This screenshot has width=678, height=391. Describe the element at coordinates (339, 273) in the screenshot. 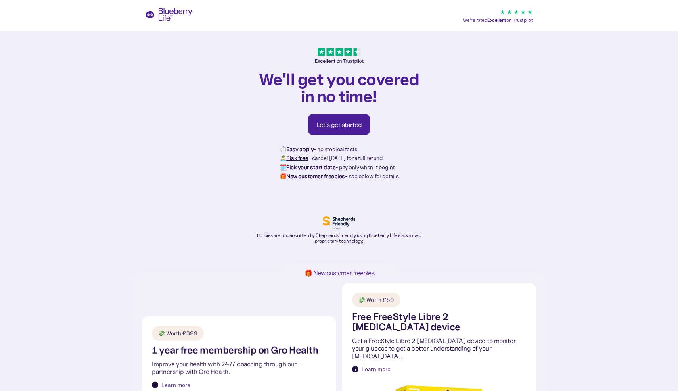

I see `h1: 🎁 New customer freebies` at that location.